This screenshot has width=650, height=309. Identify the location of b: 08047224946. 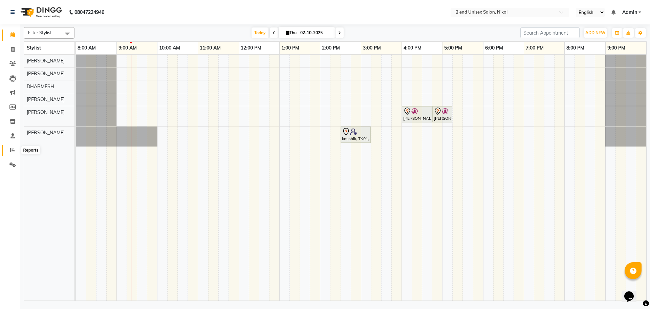
(89, 12).